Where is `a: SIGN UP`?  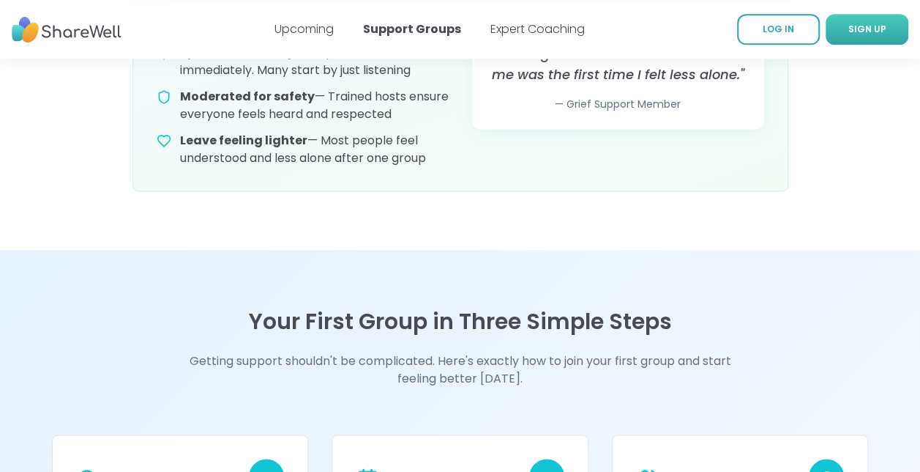
a: SIGN UP is located at coordinates (867, 29).